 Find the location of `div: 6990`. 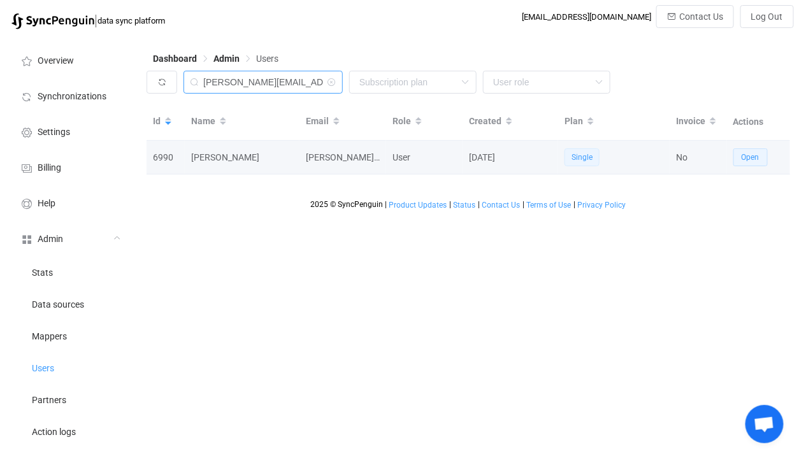

div: 6990 is located at coordinates (166, 157).